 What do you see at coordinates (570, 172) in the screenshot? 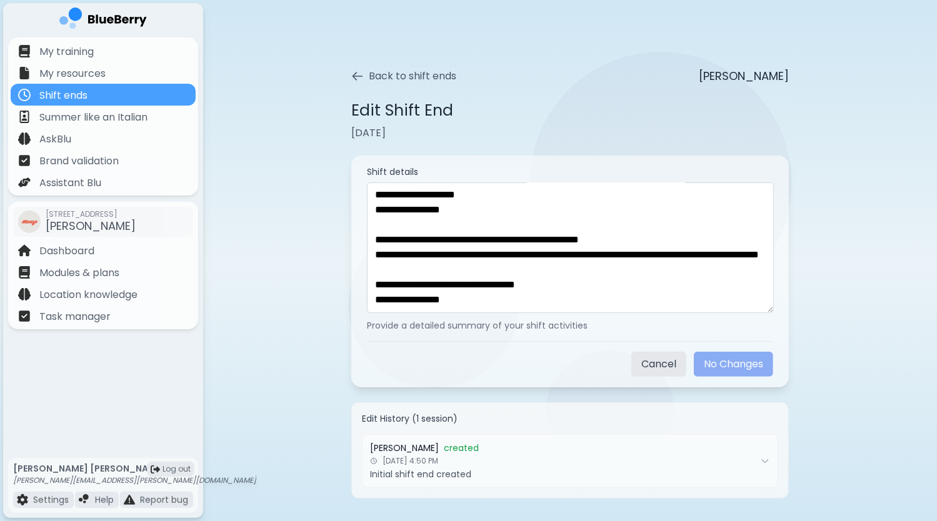
I see `label: Shift details` at bounding box center [570, 172].